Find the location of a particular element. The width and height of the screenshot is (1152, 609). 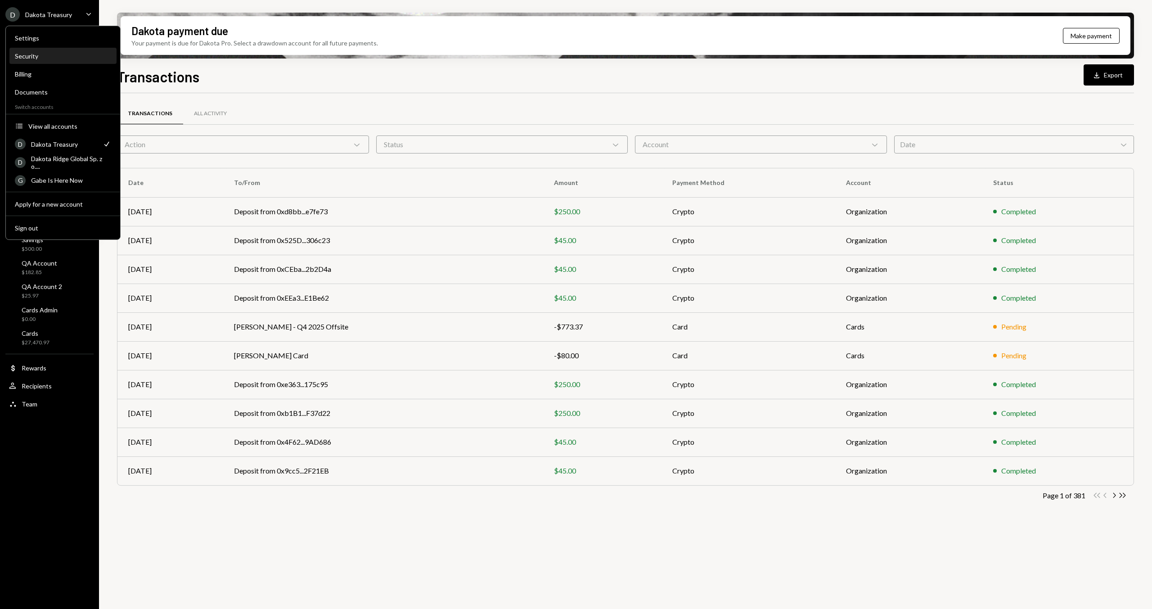

div: Dakota Ridge Global Sp. z o.... is located at coordinates (71, 163).